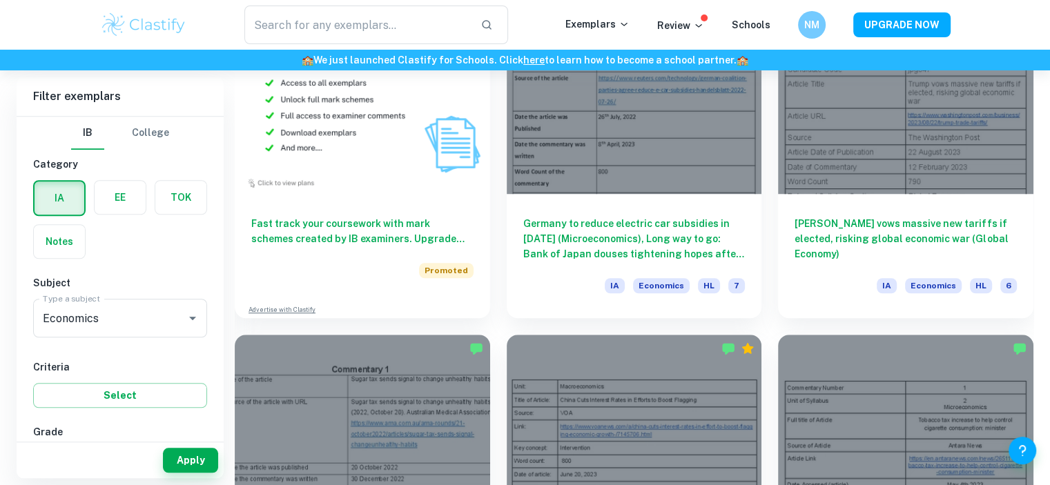 This screenshot has width=1050, height=485. Describe the element at coordinates (181, 197) in the screenshot. I see `button: TOK` at that location.